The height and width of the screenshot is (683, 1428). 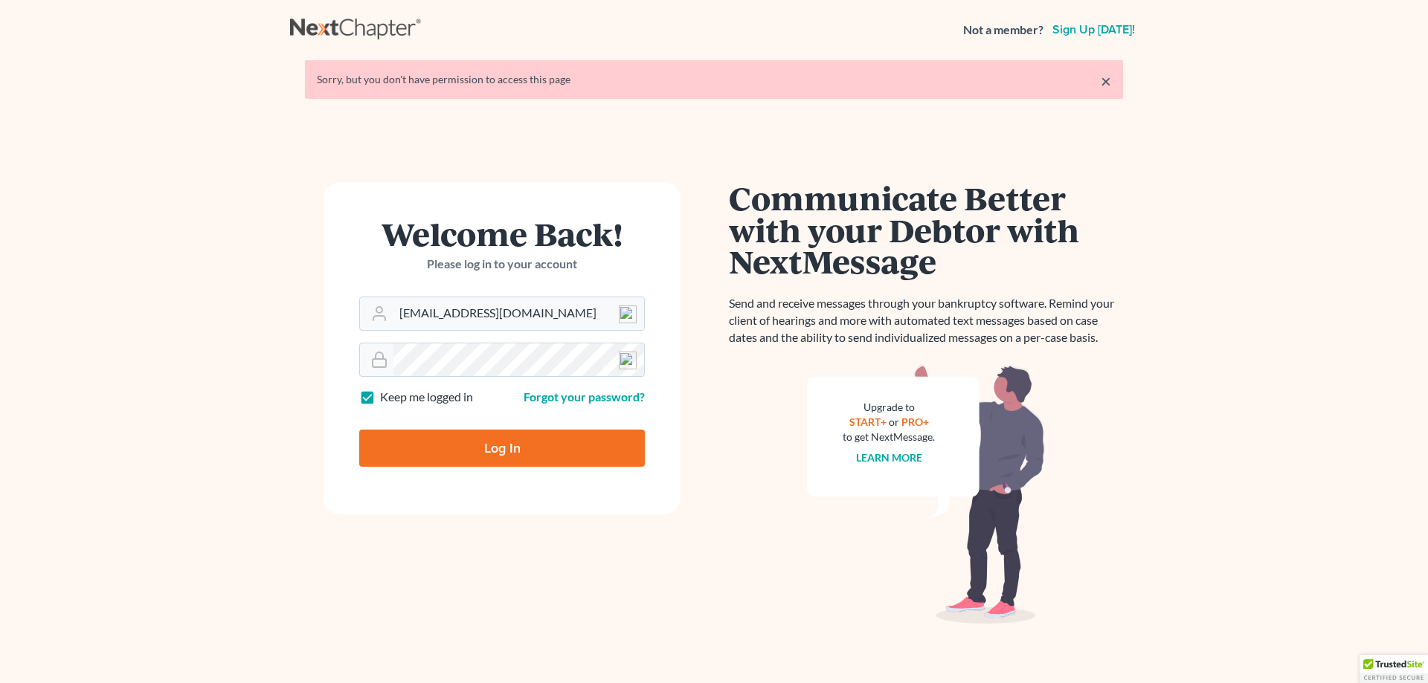 I want to click on h1: Communicate Better with your Debtor with NextMessage, so click(x=926, y=230).